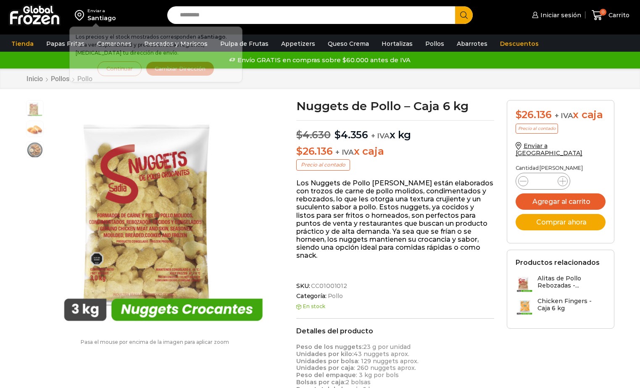 The width and height of the screenshot is (640, 388). Describe the element at coordinates (244, 44) in the screenshot. I see `a: Pulpa de Frutas` at that location.